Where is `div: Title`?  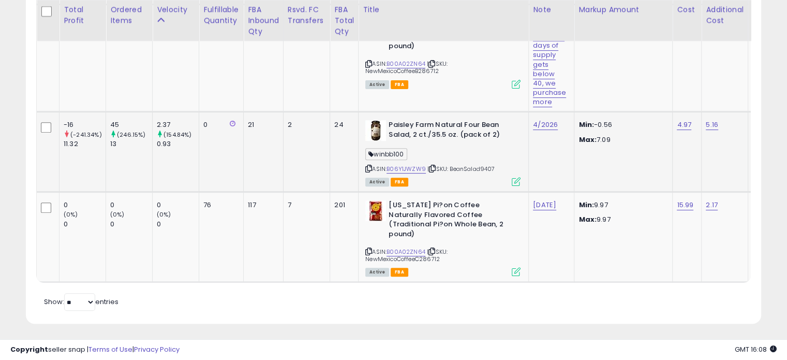
div: Title is located at coordinates (444, 9).